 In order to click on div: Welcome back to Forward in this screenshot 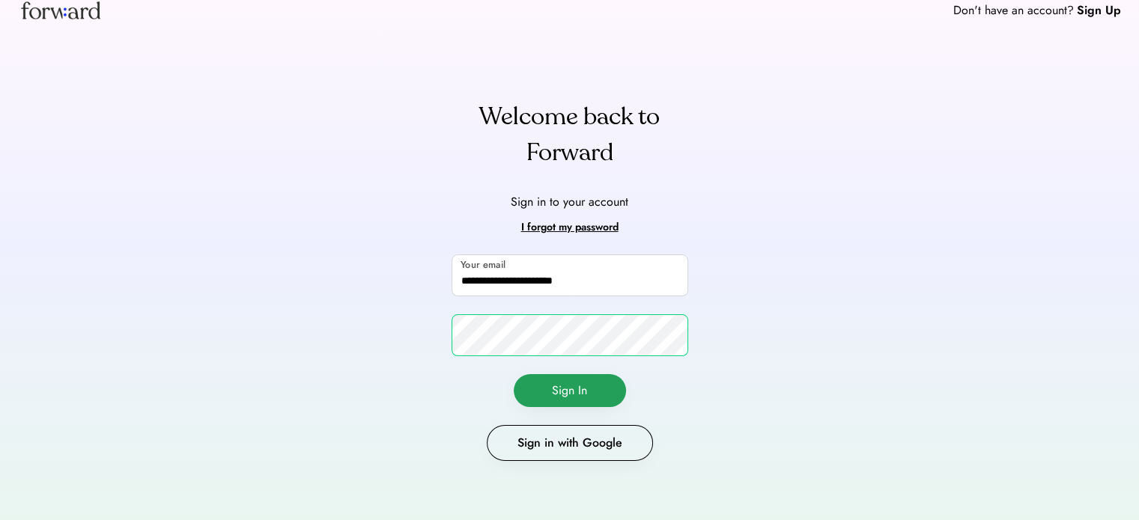, I will do `click(570, 135)`.